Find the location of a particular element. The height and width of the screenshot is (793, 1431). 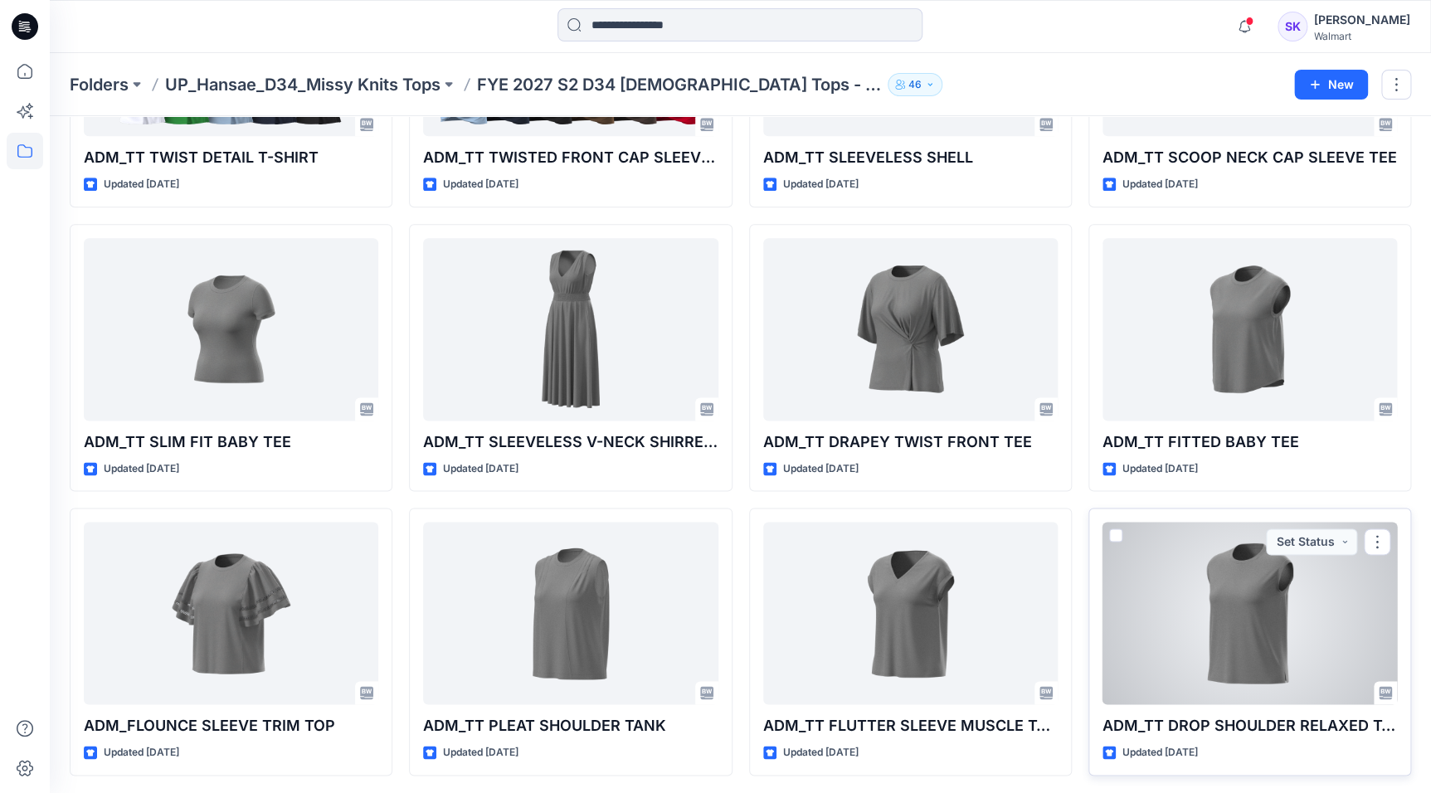

p: 46 is located at coordinates (915, 85).